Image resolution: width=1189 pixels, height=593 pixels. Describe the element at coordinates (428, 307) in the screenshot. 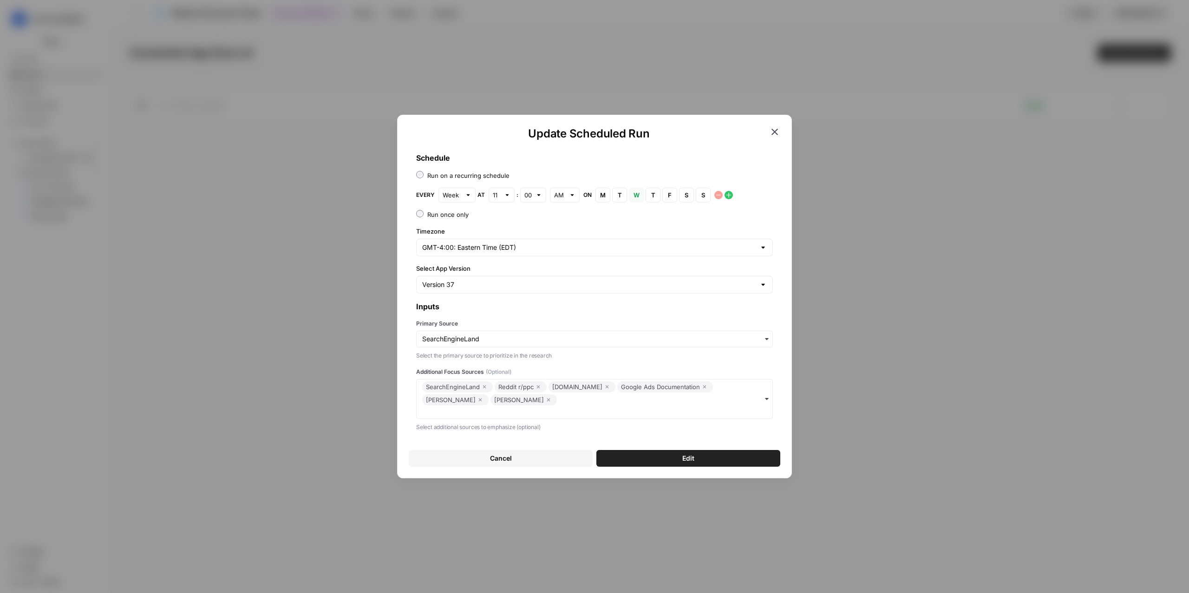

I see `b: Inputs` at that location.